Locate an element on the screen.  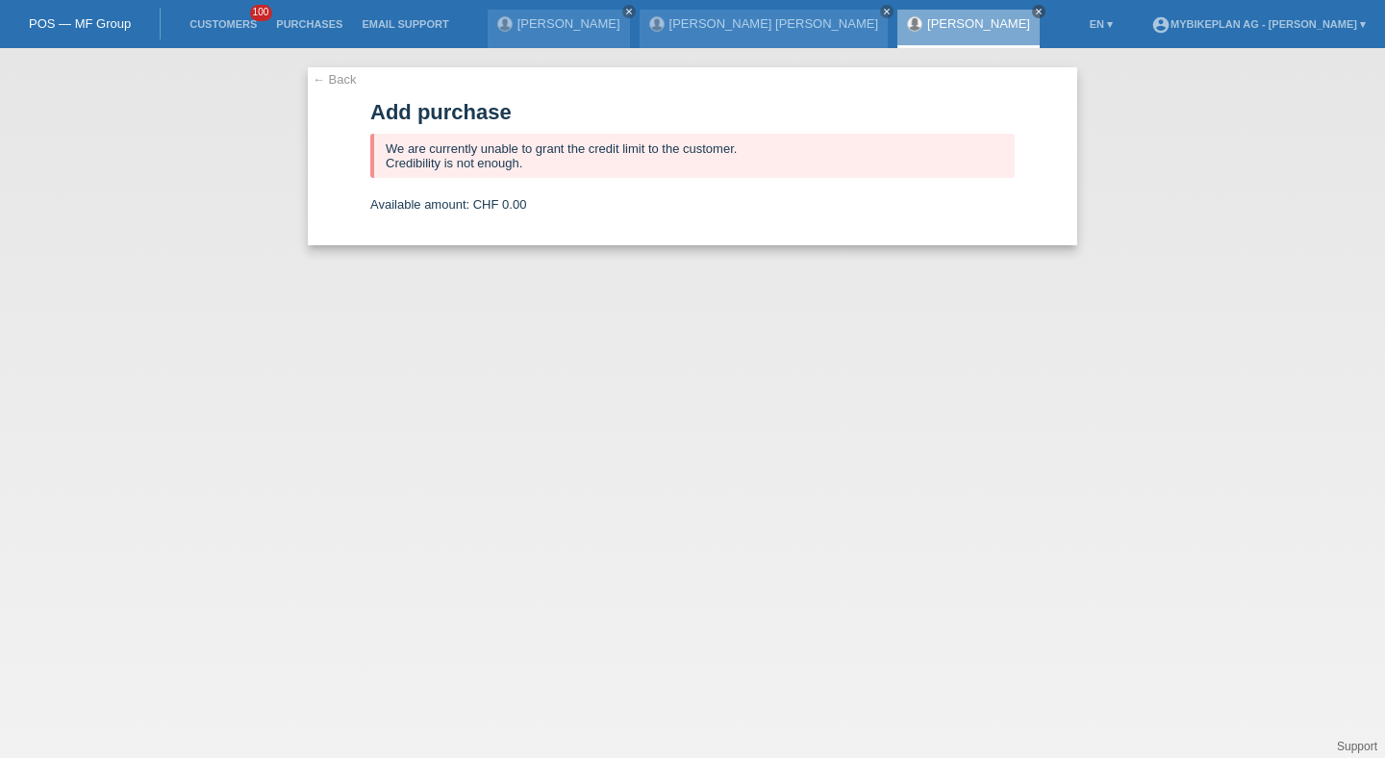
a: POS — MF Group is located at coordinates (80, 23).